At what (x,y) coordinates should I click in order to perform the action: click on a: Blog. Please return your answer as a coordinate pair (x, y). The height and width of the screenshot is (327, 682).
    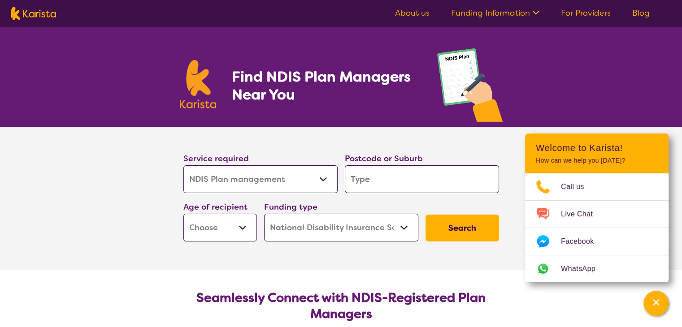
    Looking at the image, I should click on (641, 13).